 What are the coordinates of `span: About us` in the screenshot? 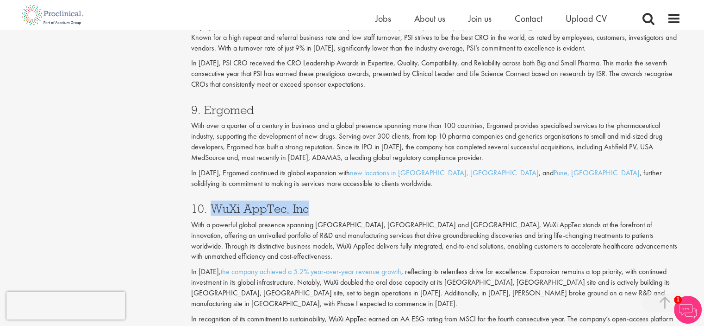 It's located at (430, 19).